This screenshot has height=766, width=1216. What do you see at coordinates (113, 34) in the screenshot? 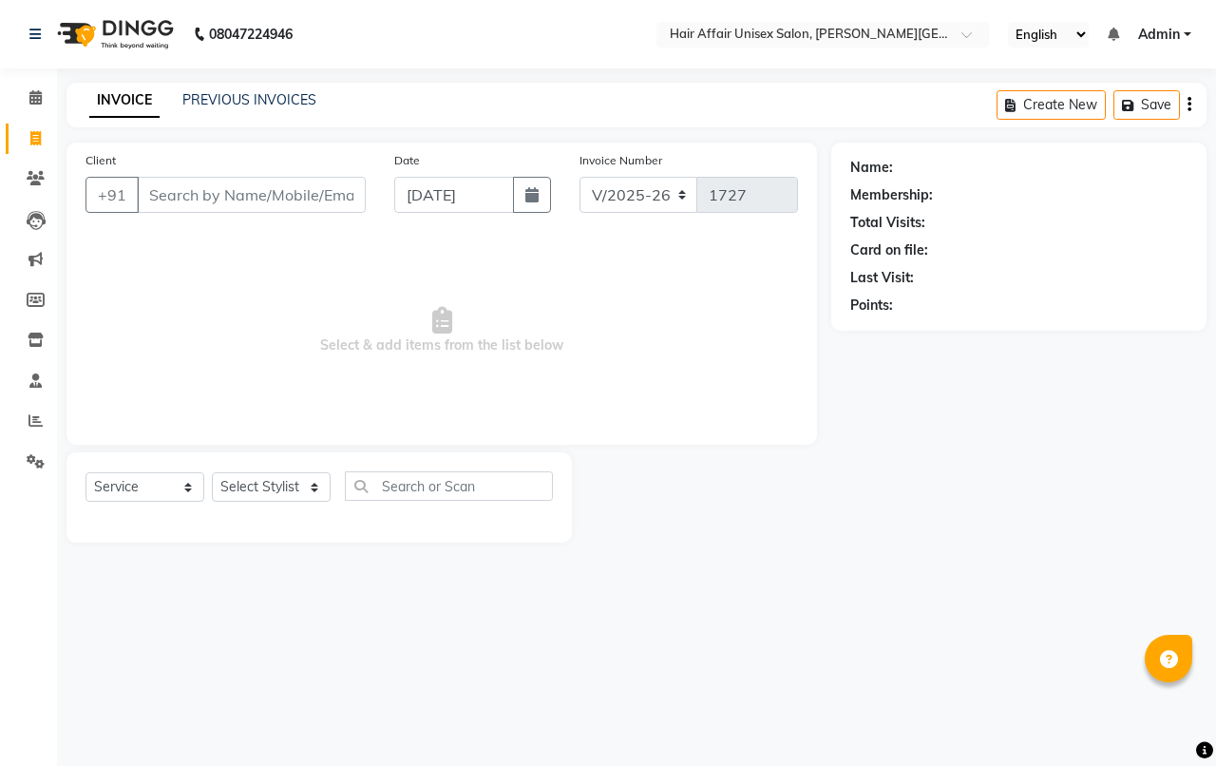
I see `img: logo` at bounding box center [113, 34].